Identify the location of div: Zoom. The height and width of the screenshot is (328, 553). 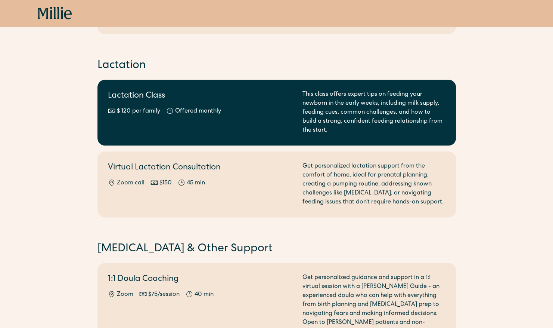
(125, 294).